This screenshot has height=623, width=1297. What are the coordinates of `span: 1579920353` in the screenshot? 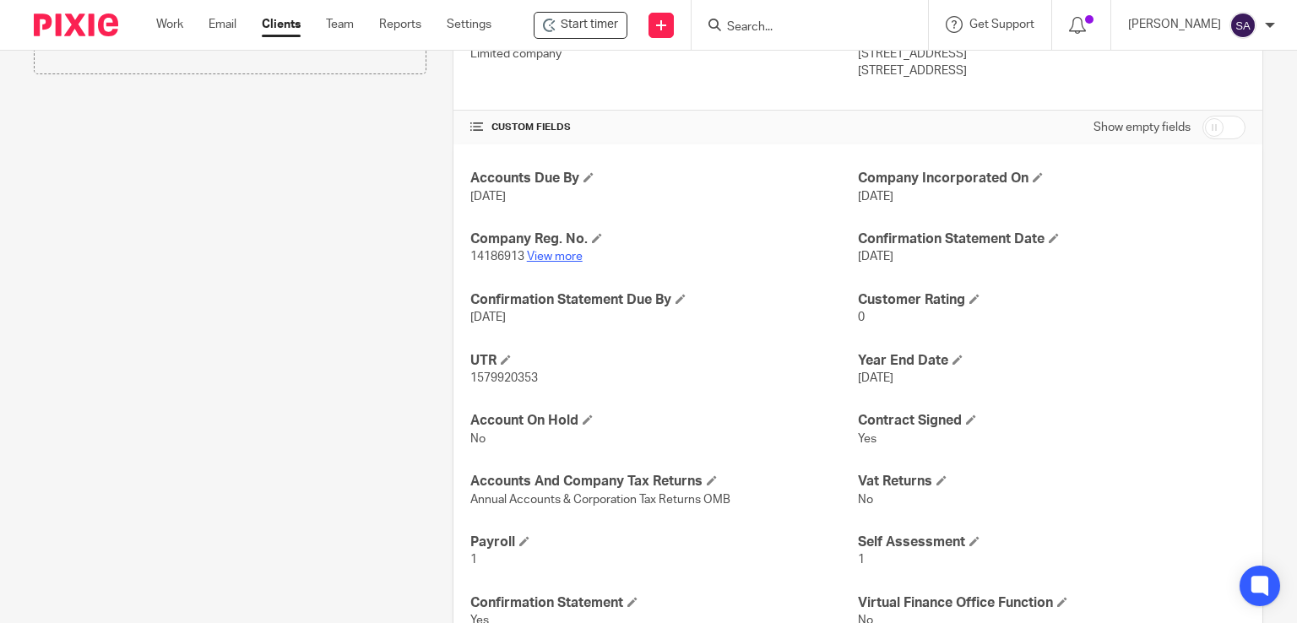 It's located at (504, 378).